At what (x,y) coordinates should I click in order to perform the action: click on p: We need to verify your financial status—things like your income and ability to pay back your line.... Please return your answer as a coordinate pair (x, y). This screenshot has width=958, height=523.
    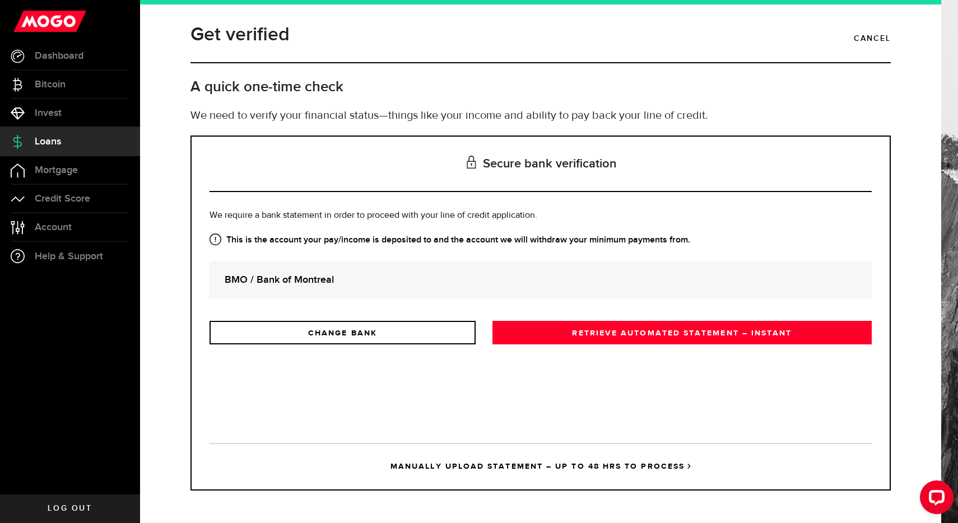
    Looking at the image, I should click on (541, 116).